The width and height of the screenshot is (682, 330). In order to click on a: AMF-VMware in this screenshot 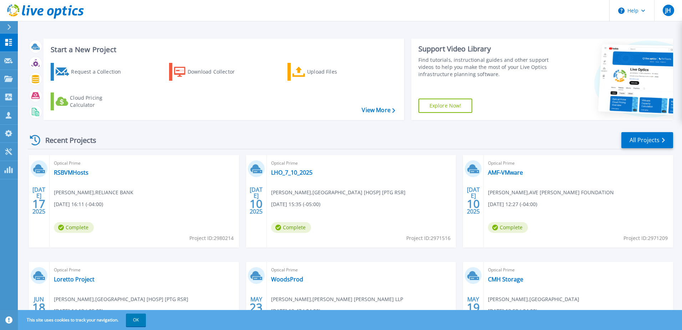, I will do `click(506, 172)`.